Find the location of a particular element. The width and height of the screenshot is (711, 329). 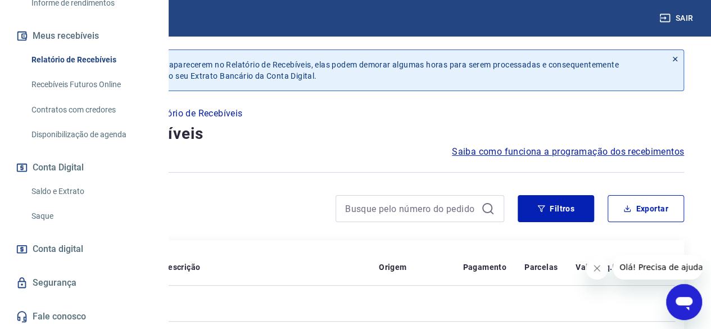

a: Conta digital is located at coordinates (84, 249).